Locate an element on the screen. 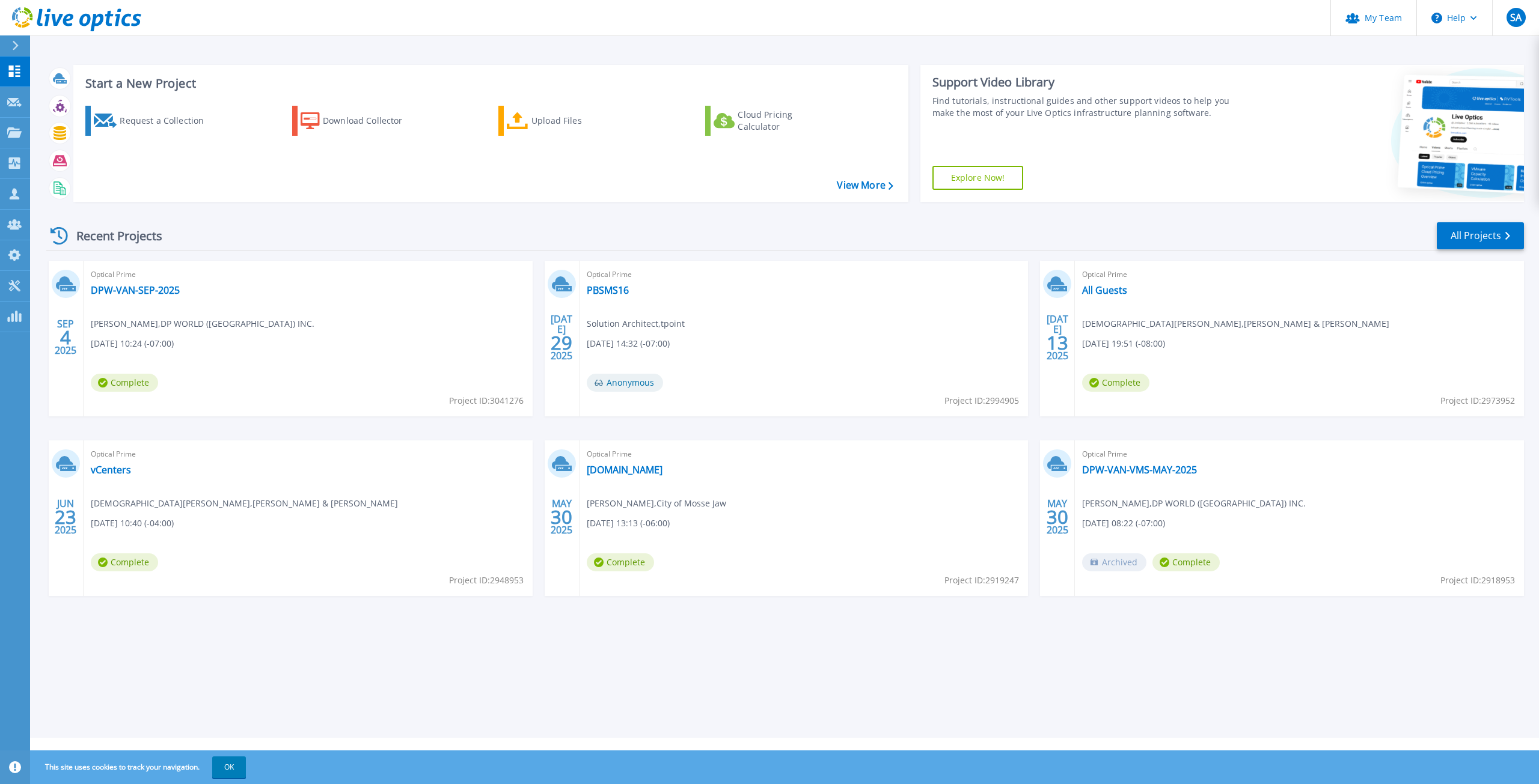 This screenshot has height=784, width=1539. h3: Start a New Project is located at coordinates (489, 83).